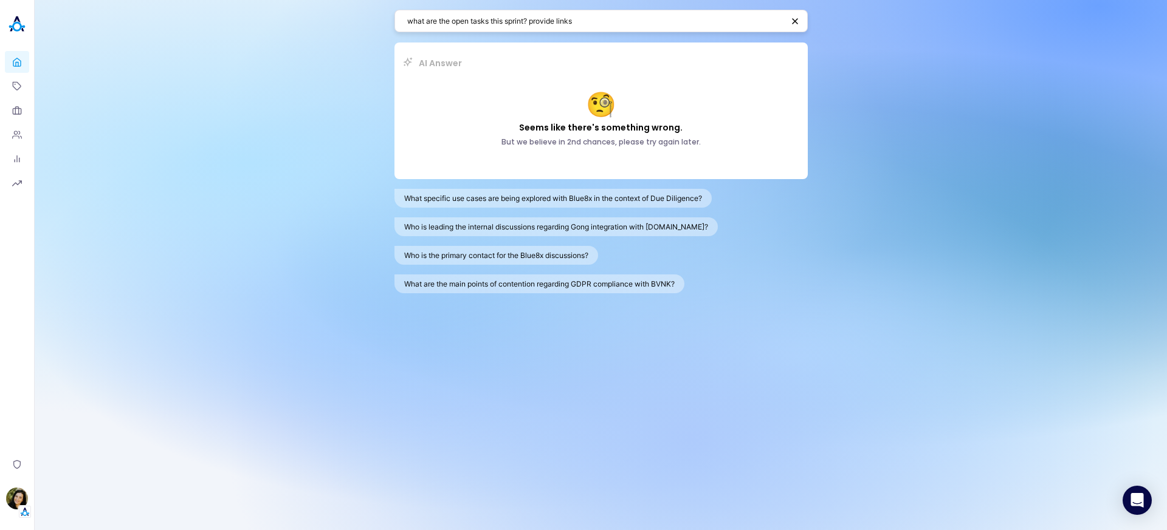  What do you see at coordinates (496, 255) in the screenshot?
I see `button: Who is the primary contact for the Blue8x discussions?` at bounding box center [496, 255].